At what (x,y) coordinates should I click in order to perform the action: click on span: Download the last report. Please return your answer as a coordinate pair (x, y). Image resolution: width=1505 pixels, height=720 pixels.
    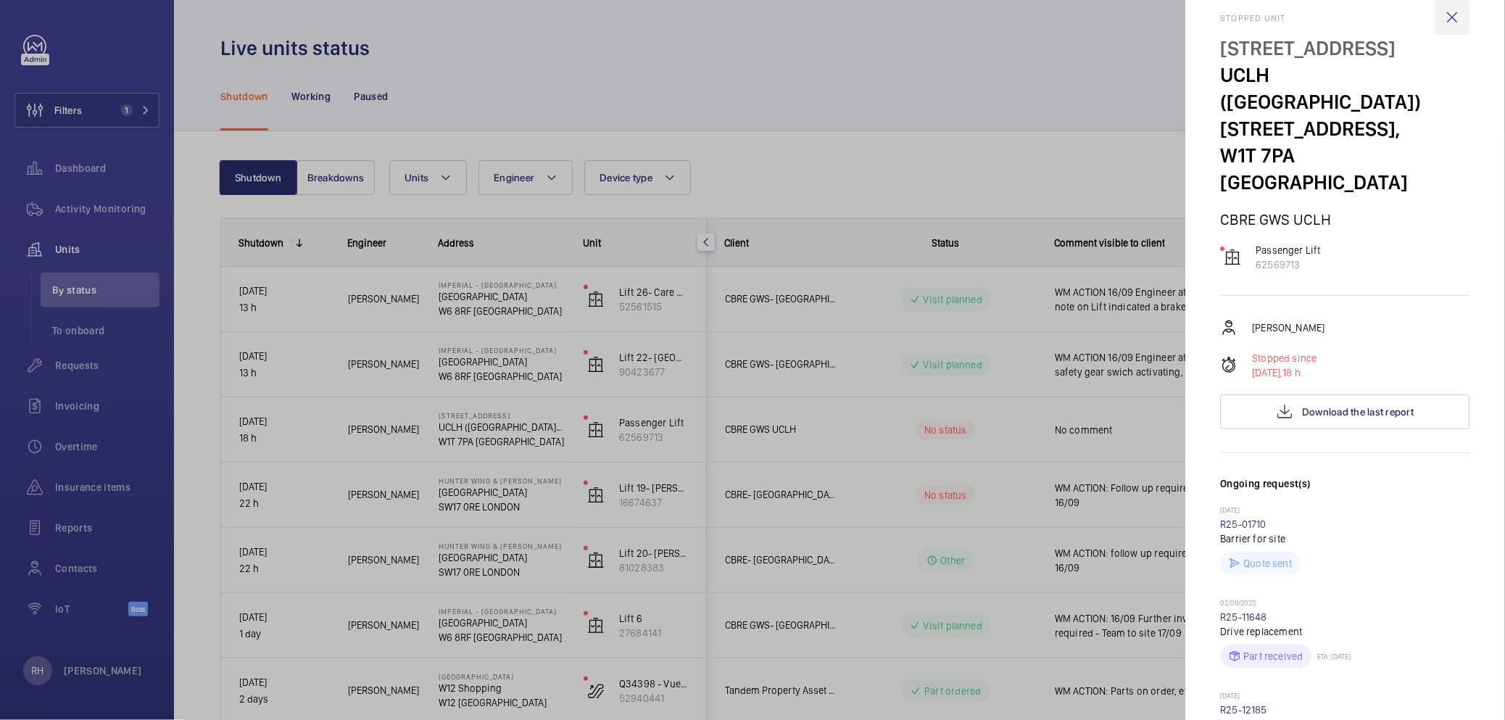
    Looking at the image, I should click on (1359, 412).